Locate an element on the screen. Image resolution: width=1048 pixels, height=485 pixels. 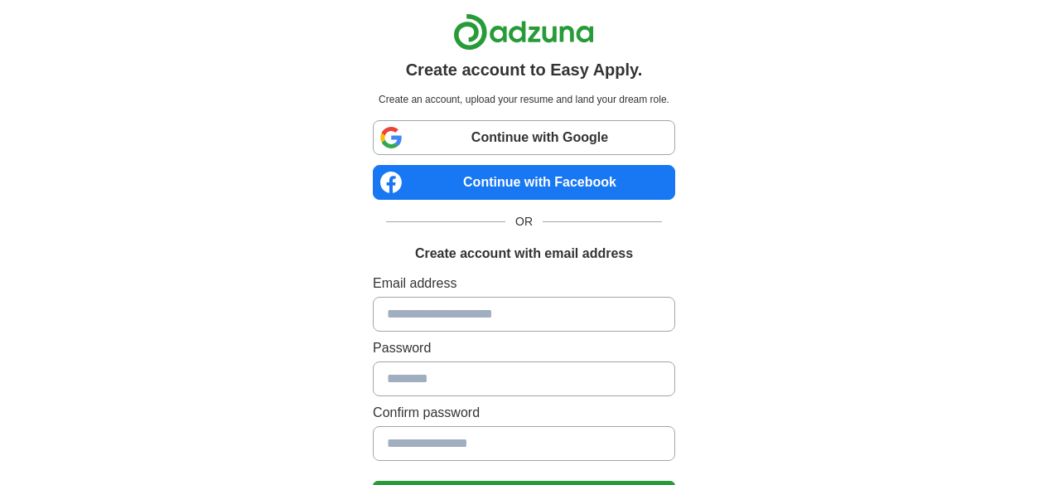
h1: Create account to Easy Apply. is located at coordinates (525, 70).